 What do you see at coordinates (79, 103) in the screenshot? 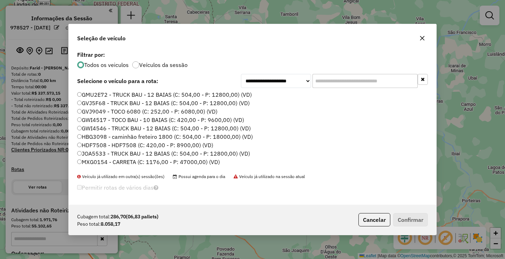
I see `input: GVJ5F68 - TRUCK BAU - 12 BAIAS (C: 504,00 - P: 12800,00) (VD)` at bounding box center [79, 103].